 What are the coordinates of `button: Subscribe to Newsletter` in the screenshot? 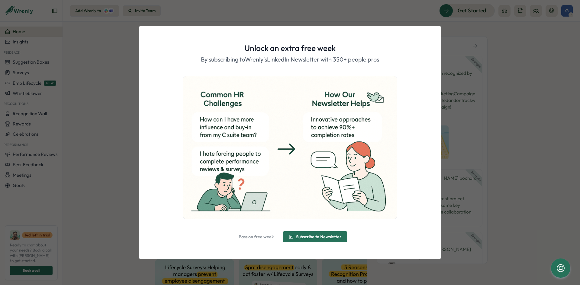 It's located at (315, 237).